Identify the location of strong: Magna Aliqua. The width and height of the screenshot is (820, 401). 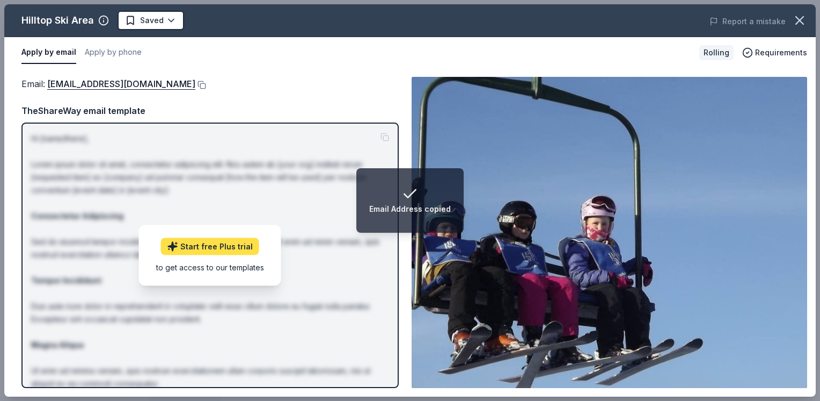
(57, 344).